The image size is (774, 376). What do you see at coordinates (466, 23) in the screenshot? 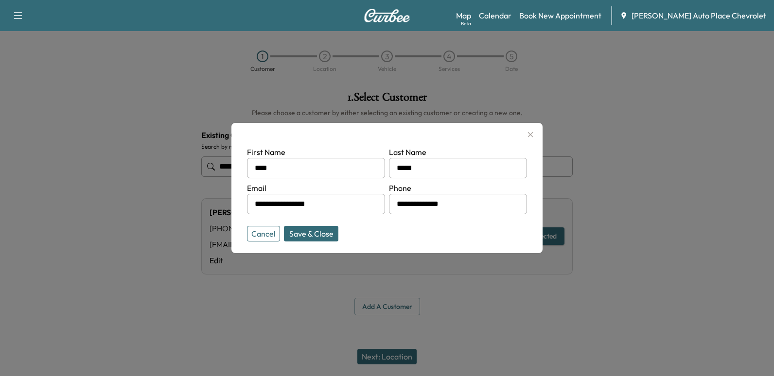
I see `div: Beta` at bounding box center [466, 23].